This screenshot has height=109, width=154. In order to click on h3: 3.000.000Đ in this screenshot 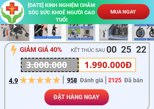, I will do `click(50, 72)`.